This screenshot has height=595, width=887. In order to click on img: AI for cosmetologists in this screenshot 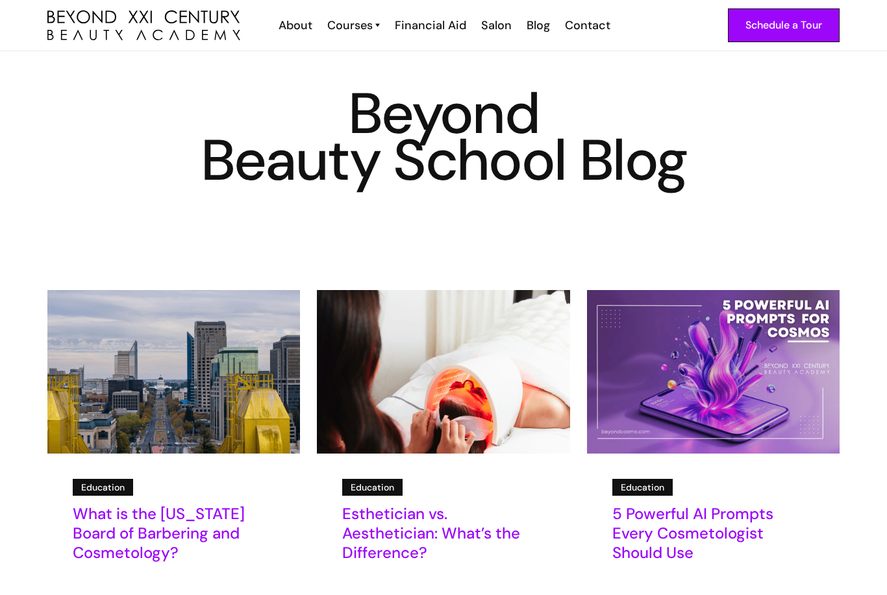, I will do `click(713, 372)`.